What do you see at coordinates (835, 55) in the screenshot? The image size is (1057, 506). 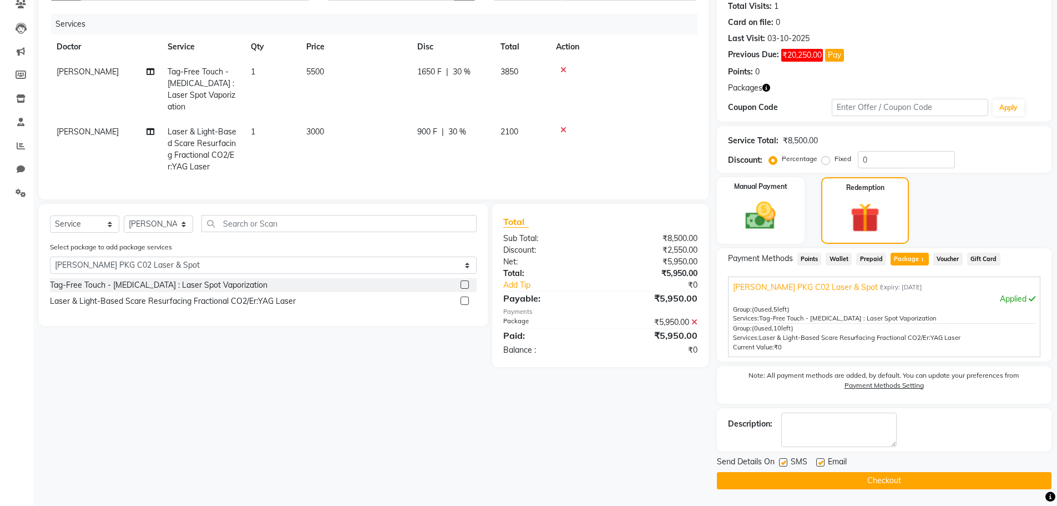 I see `button: Pay` at bounding box center [835, 55].